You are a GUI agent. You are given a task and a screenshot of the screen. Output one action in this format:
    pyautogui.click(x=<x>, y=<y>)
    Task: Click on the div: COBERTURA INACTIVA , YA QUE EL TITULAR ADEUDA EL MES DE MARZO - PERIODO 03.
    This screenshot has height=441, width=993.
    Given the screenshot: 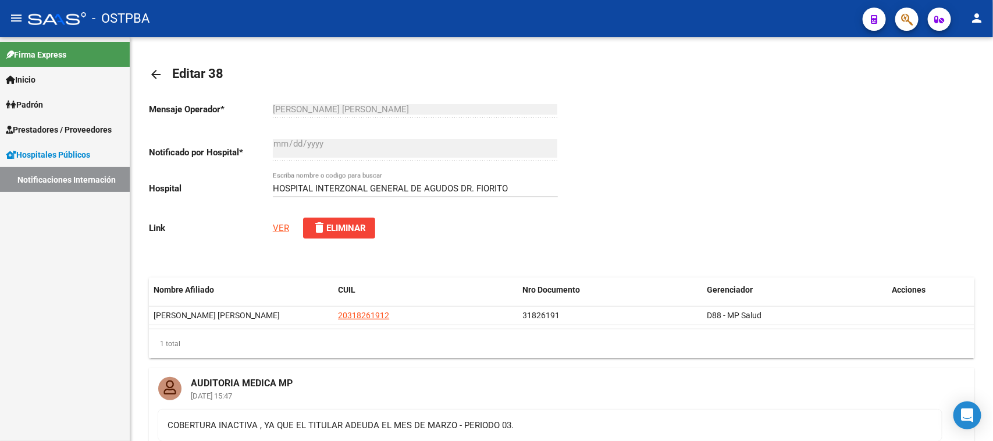 What is the action you would take?
    pyautogui.click(x=550, y=425)
    